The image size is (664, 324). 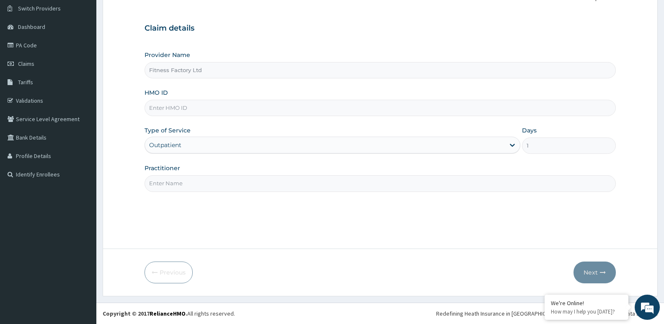 What do you see at coordinates (26, 82) in the screenshot?
I see `span: Tariffs` at bounding box center [26, 82].